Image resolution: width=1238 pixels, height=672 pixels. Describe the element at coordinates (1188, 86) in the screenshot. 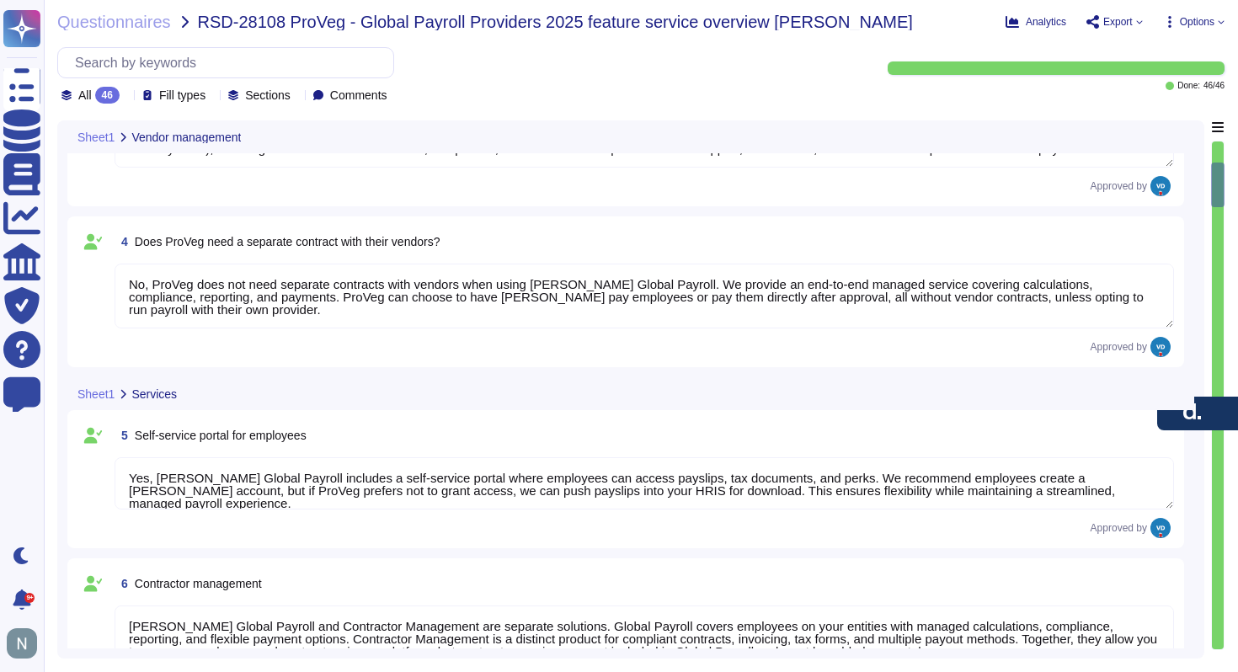

I see `span: Done:` at that location.